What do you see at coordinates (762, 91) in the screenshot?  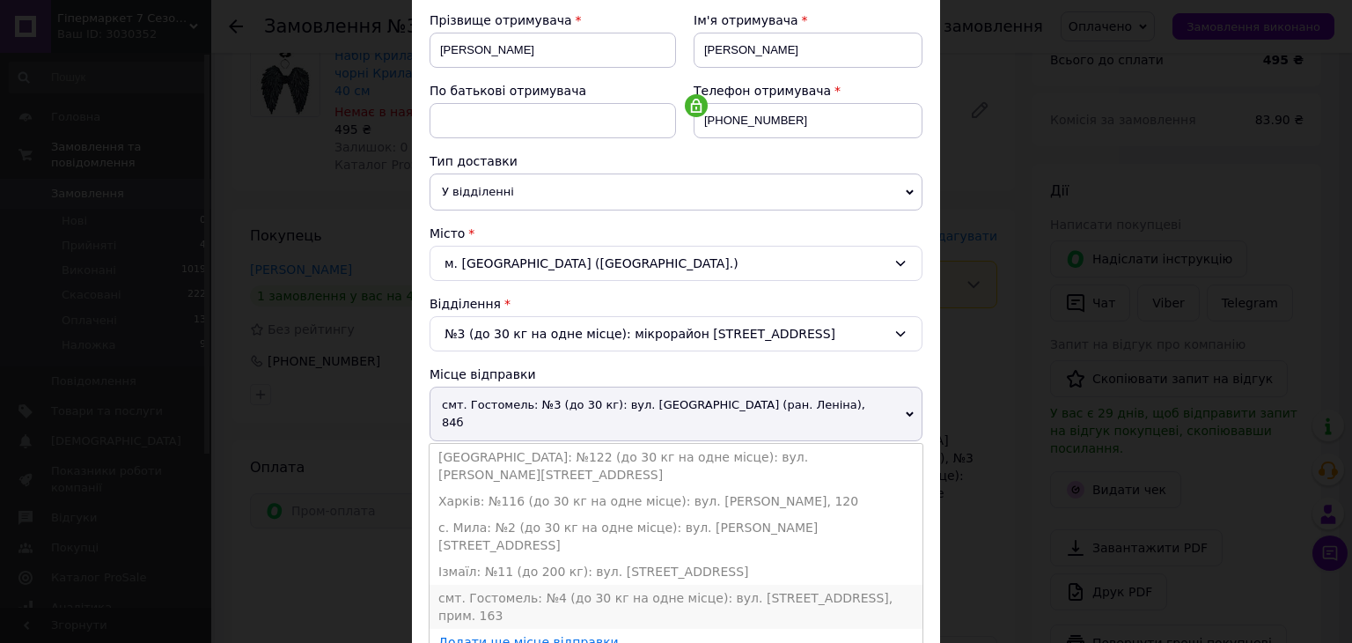 I see `span: Телефон отримувача` at bounding box center [762, 91].